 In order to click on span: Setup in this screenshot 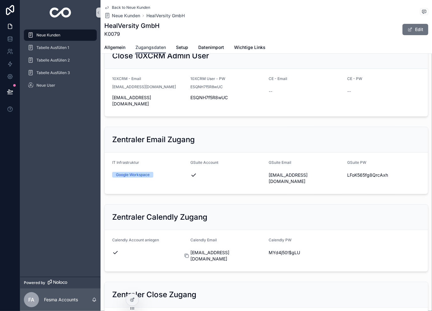, I will do `click(182, 47)`.